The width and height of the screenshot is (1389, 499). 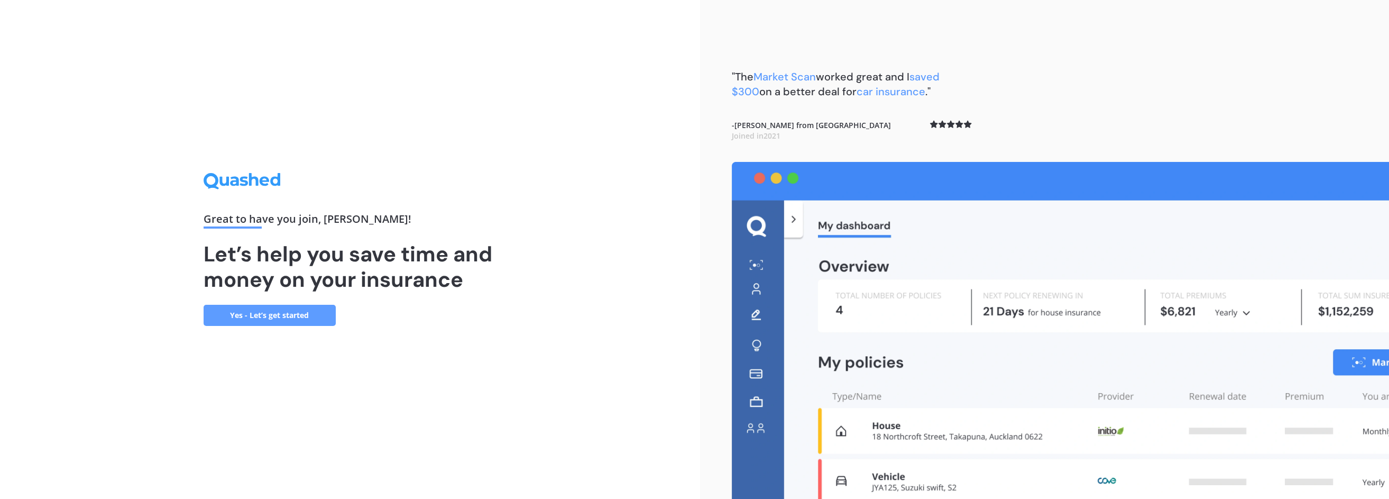 What do you see at coordinates (835, 84) in the screenshot?
I see `span: saved $300` at bounding box center [835, 84].